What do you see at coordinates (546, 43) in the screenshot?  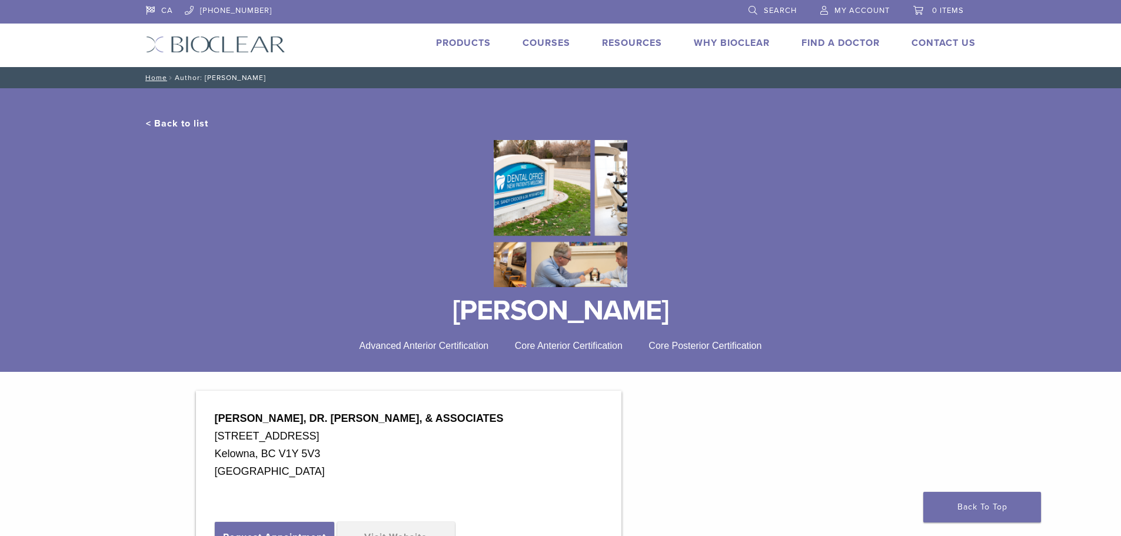 I see `a: Courses` at bounding box center [546, 43].